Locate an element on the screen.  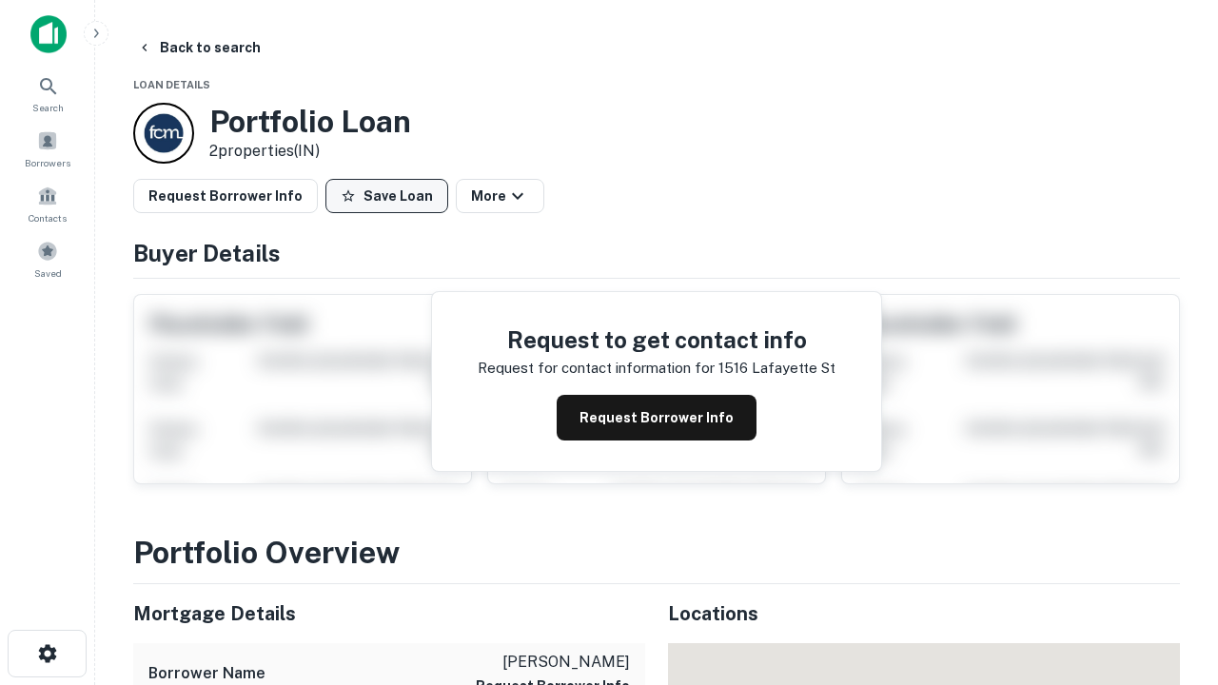
a: Search is located at coordinates (48, 93).